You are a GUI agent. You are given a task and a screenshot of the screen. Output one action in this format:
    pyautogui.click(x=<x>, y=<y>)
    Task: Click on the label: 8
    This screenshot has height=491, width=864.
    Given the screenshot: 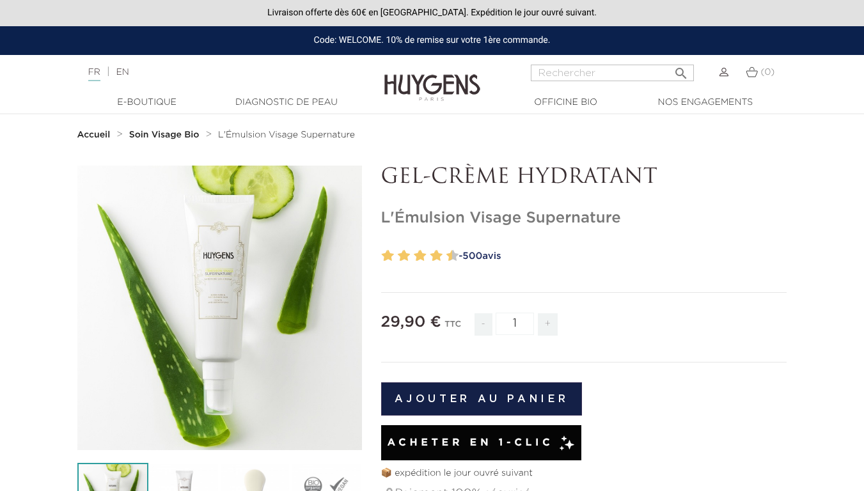 What is the action you would take?
    pyautogui.click(x=437, y=256)
    